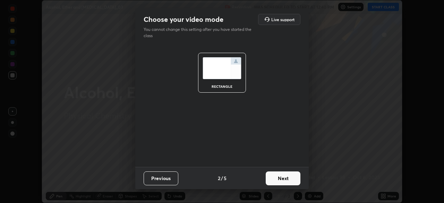 This screenshot has height=203, width=444. Describe the element at coordinates (283, 19) in the screenshot. I see `h5: Live support` at that location.